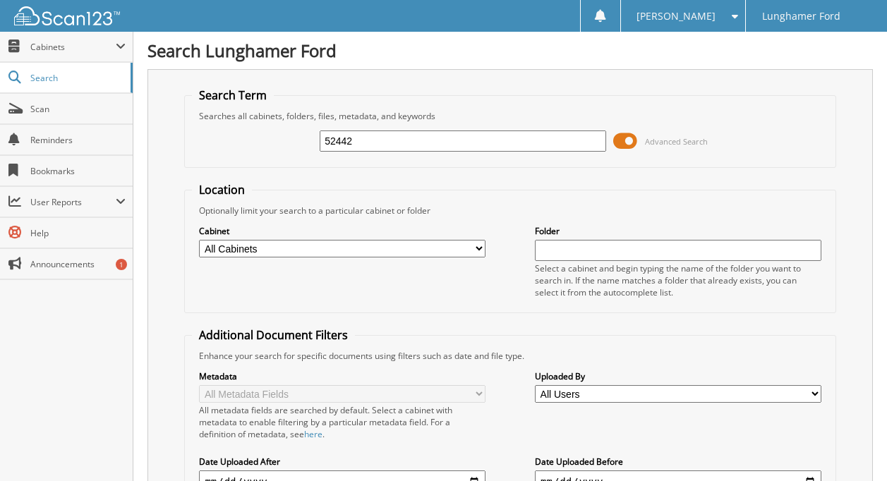 This screenshot has width=887, height=481. I want to click on label: Date Uploaded Before, so click(678, 461).